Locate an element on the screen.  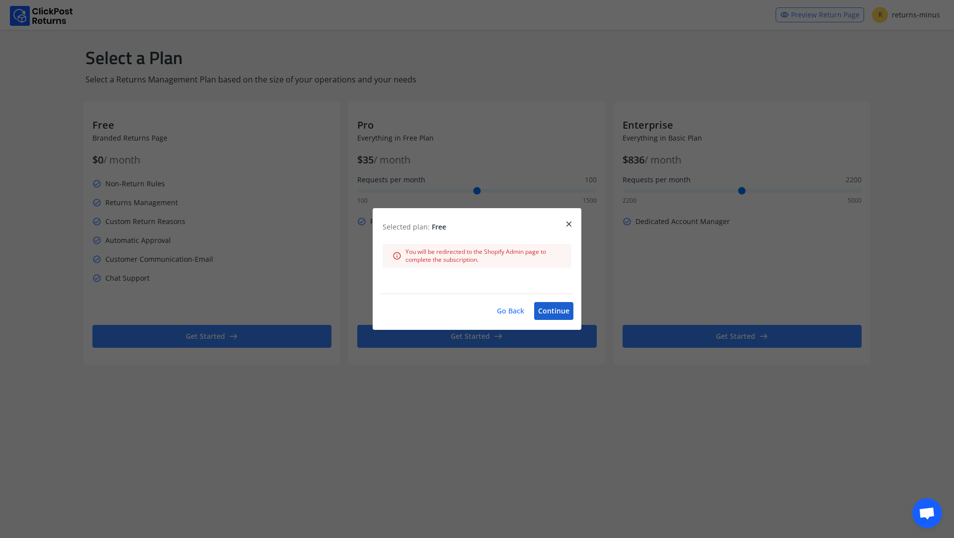
button: Continue is located at coordinates (554, 311).